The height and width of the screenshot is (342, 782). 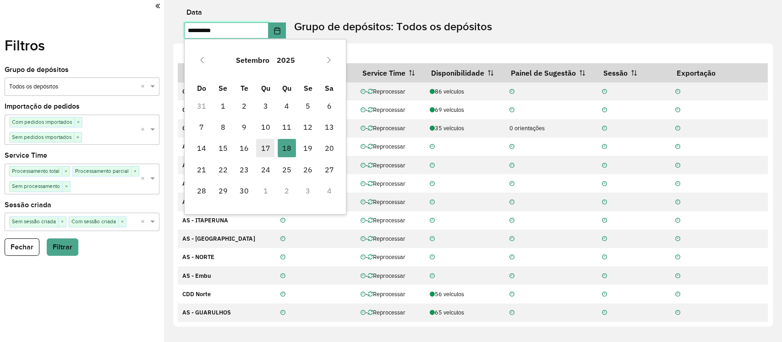 I want to click on span: 20, so click(x=329, y=148).